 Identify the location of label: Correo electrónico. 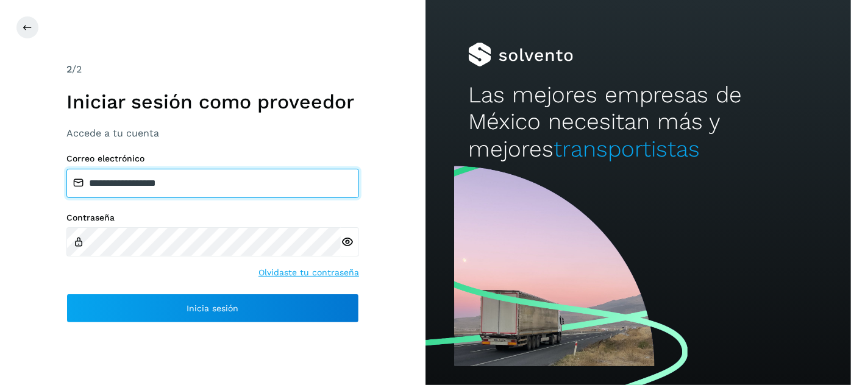
(213, 158).